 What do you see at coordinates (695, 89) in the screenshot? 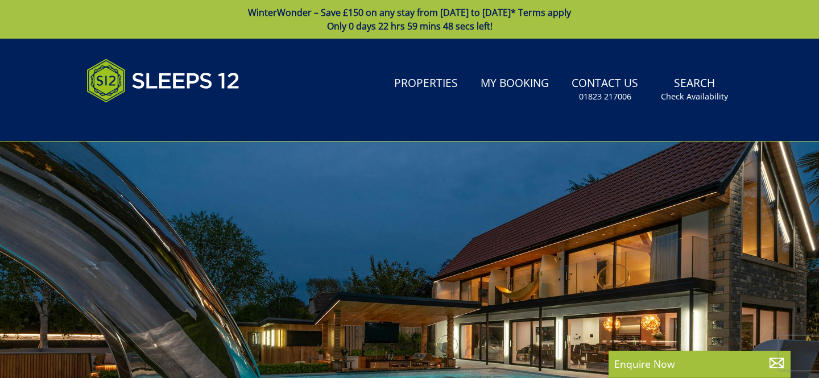
I see `a: SearchCheck Availability` at bounding box center [695, 89].